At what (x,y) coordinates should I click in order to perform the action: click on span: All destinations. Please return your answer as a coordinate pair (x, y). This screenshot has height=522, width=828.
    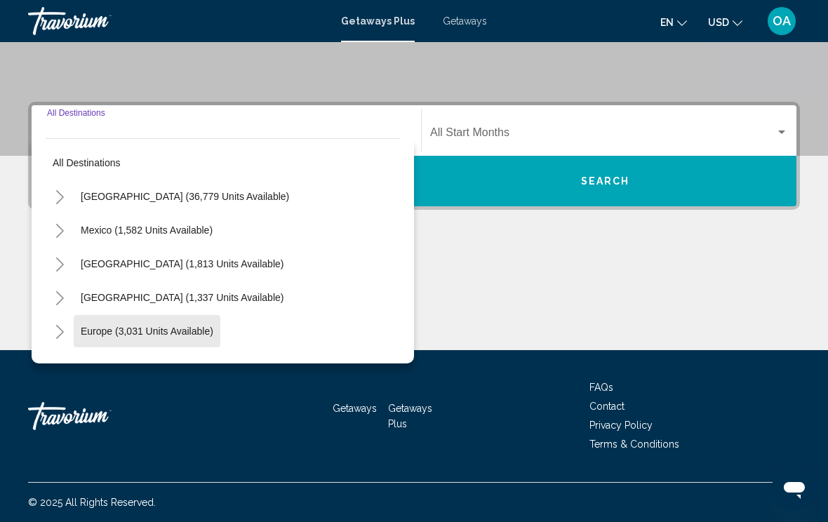
    Looking at the image, I should click on (86, 163).